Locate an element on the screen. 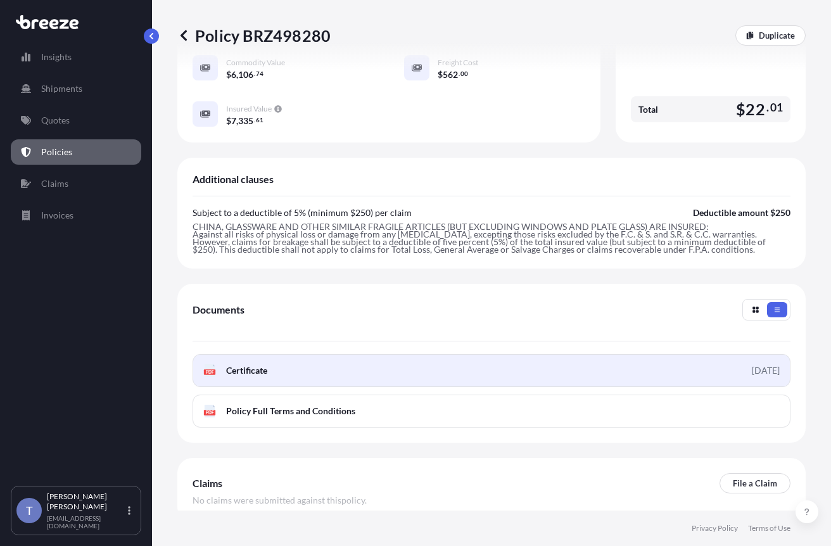  p: Insights is located at coordinates (56, 57).